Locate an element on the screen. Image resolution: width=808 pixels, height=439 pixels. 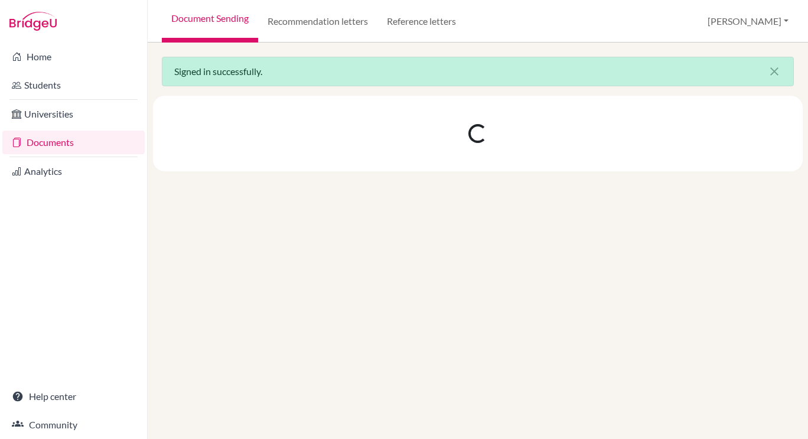
a: Universities is located at coordinates (73, 114).